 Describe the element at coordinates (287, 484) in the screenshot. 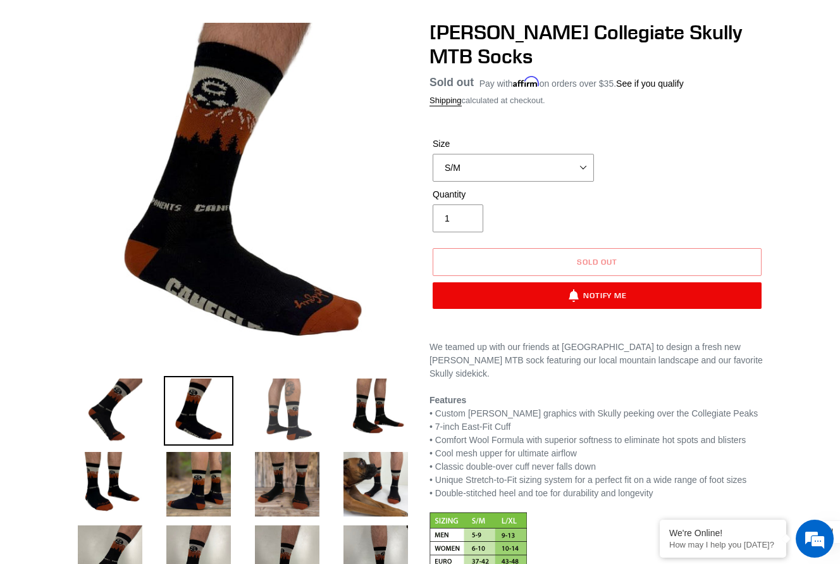

I see `img: Load image into Gallery viewer, Canfield-Collegiate-Skully-MTB-Socks` at that location.